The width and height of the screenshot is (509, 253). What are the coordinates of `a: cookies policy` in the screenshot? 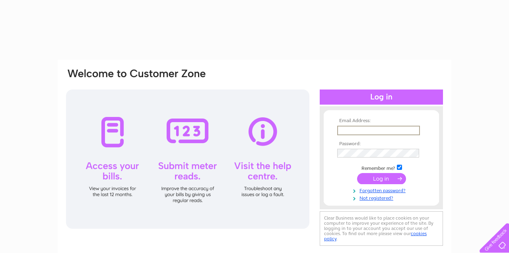 It's located at (375, 236).